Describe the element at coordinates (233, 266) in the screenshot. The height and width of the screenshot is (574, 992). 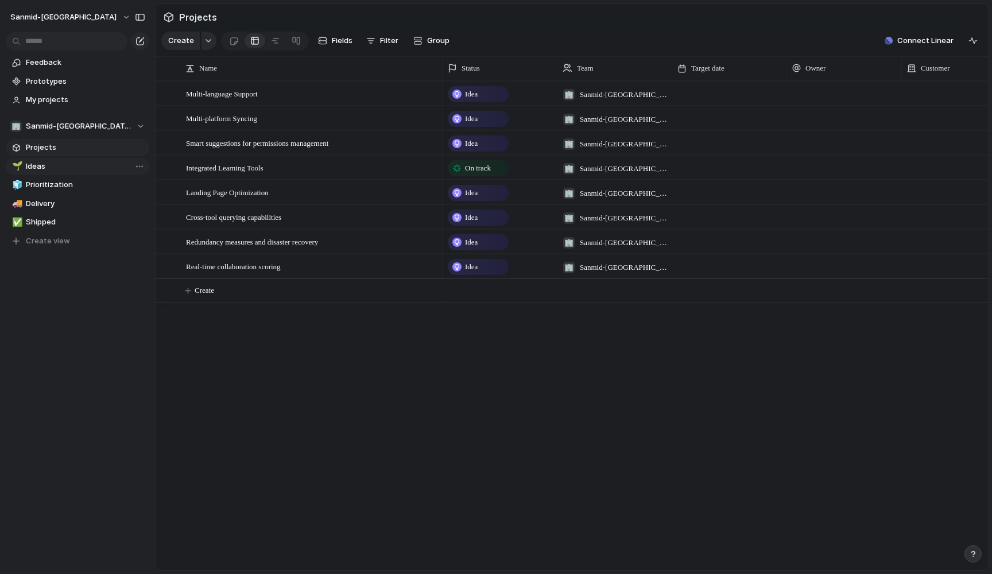
I see `span: Real-time collaboration scoring` at that location.